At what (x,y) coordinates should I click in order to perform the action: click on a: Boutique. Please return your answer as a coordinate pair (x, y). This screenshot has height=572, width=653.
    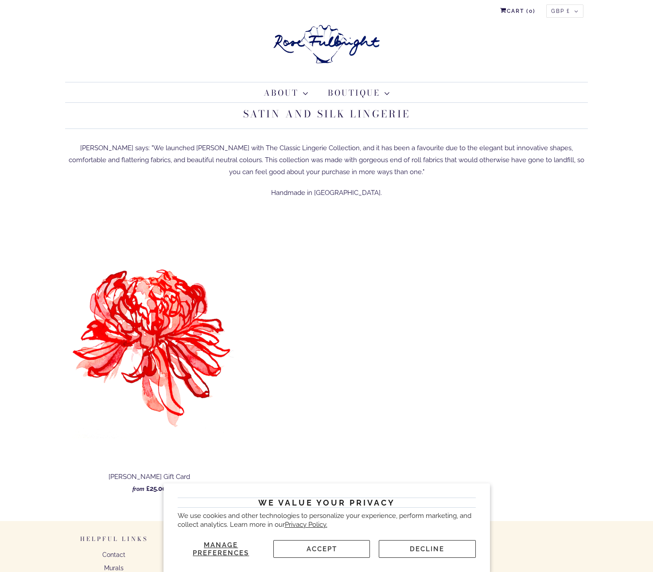
    Looking at the image, I should click on (359, 93).